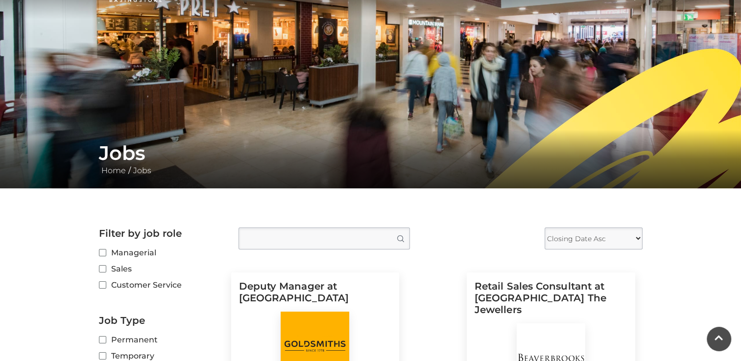 Image resolution: width=741 pixels, height=361 pixels. I want to click on label: Sales, so click(161, 269).